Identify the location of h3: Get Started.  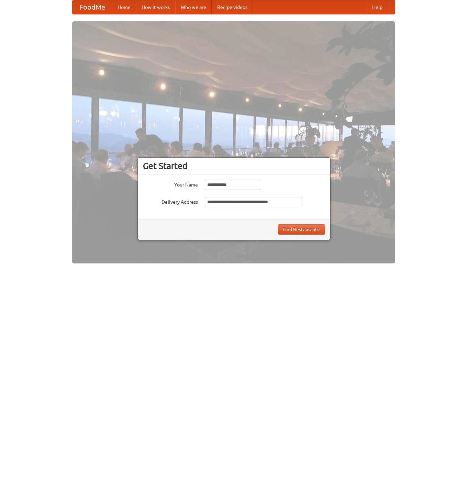
(234, 166).